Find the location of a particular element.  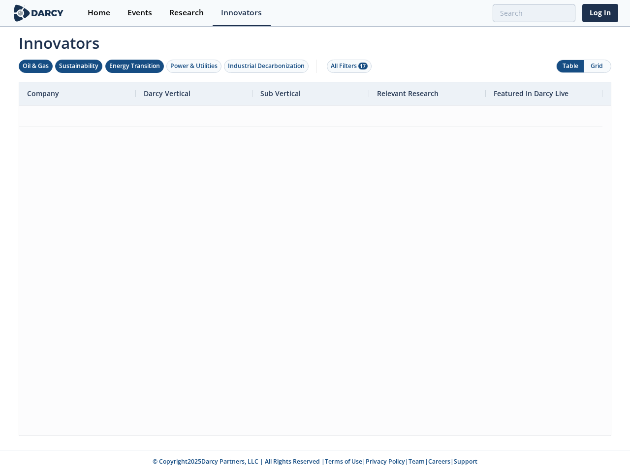

span: Featured In Darcy Live is located at coordinates (531, 93).